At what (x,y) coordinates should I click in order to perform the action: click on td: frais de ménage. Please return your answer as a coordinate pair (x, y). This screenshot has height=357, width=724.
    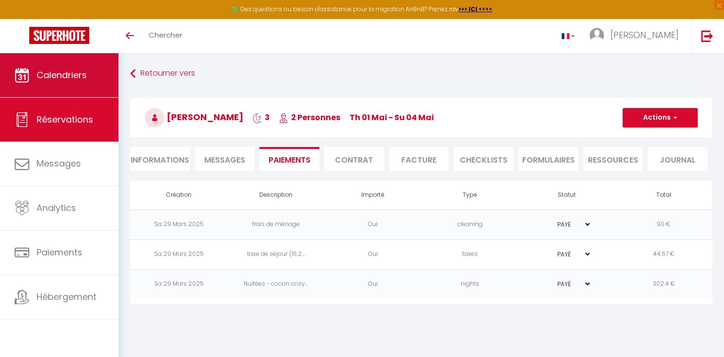
    Looking at the image, I should click on (276, 224).